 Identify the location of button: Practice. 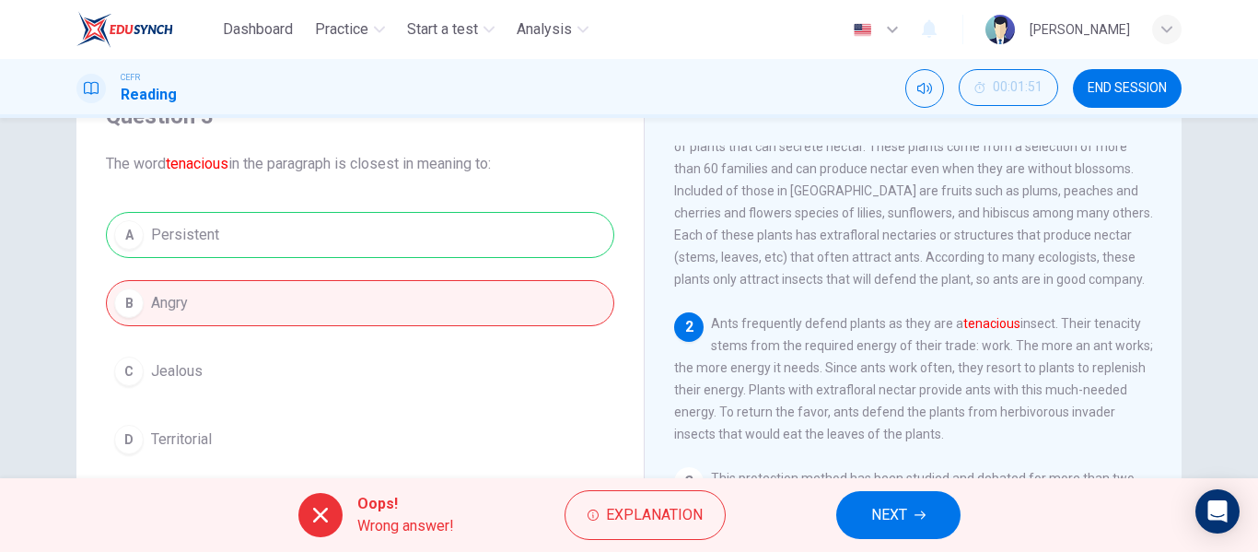
(350, 29).